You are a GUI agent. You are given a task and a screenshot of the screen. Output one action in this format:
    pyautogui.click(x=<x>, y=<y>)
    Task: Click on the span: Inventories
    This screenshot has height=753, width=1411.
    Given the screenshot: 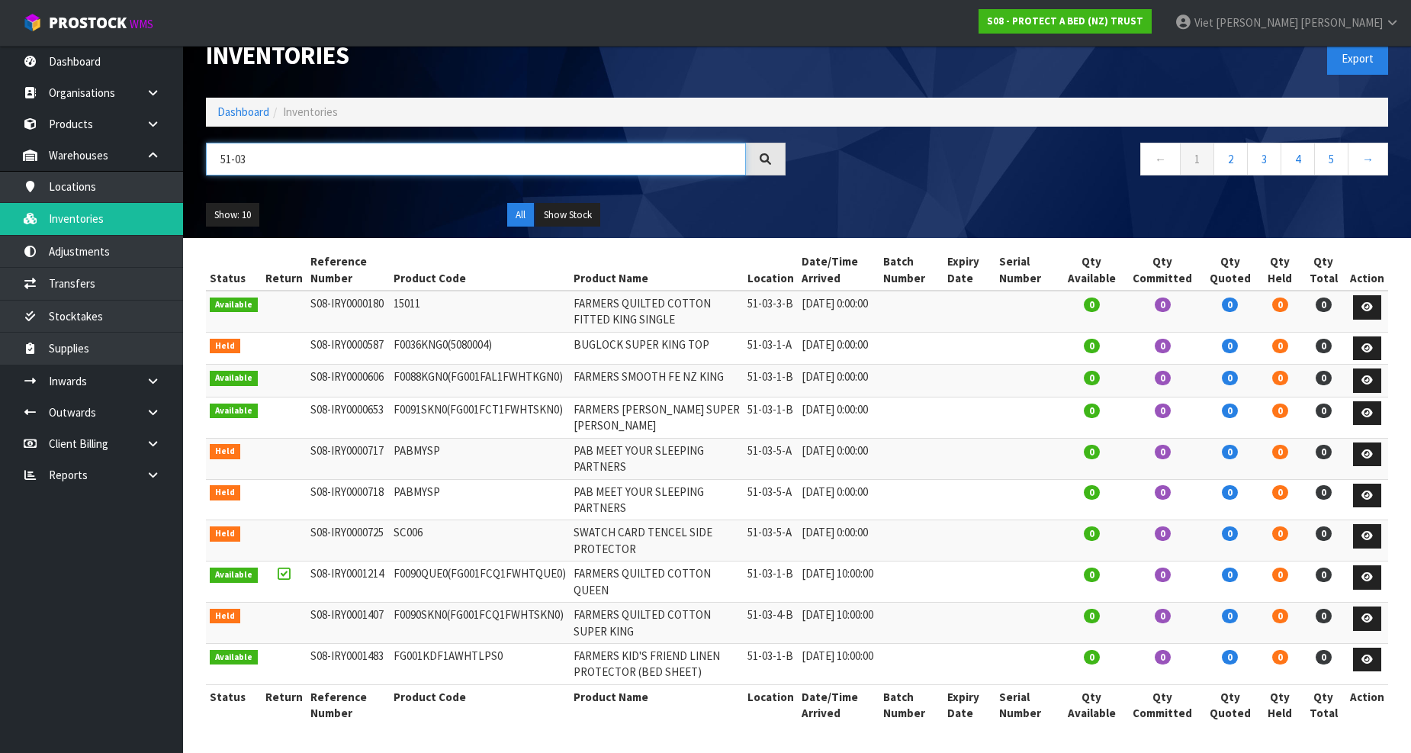 What is the action you would take?
    pyautogui.click(x=310, y=111)
    